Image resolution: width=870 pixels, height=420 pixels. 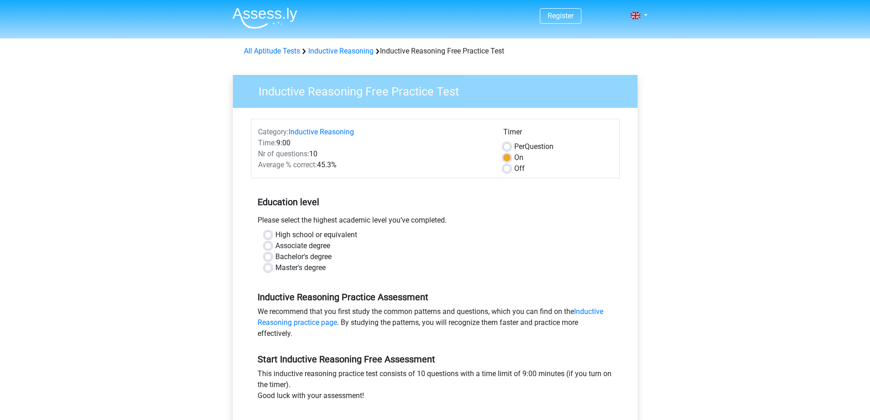 What do you see at coordinates (273, 132) in the screenshot?
I see `span: Category:` at bounding box center [273, 132].